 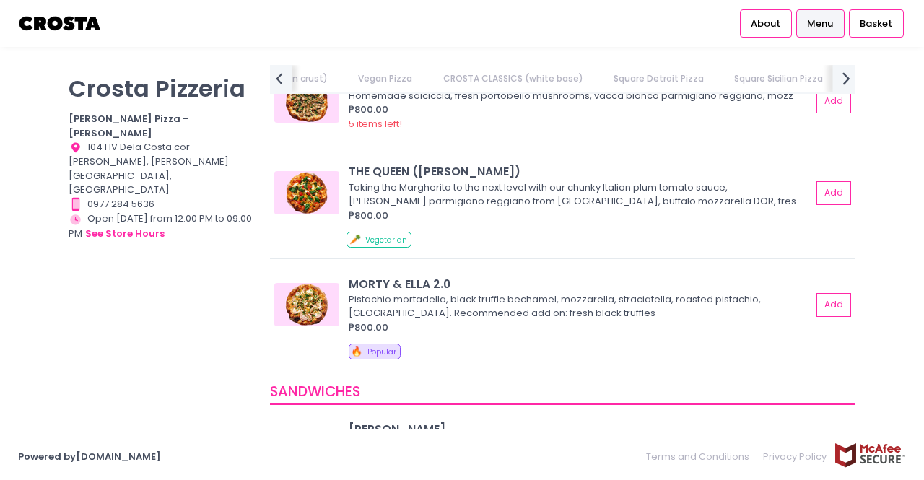 I want to click on span: Popular, so click(x=382, y=352).